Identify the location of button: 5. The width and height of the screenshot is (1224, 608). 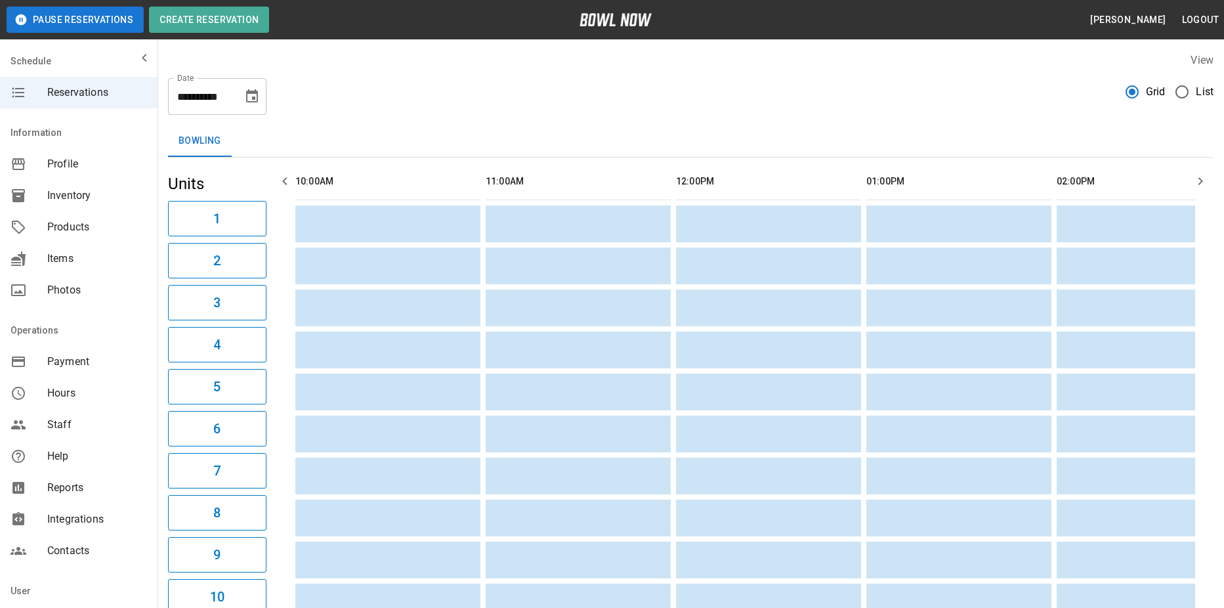
(217, 387).